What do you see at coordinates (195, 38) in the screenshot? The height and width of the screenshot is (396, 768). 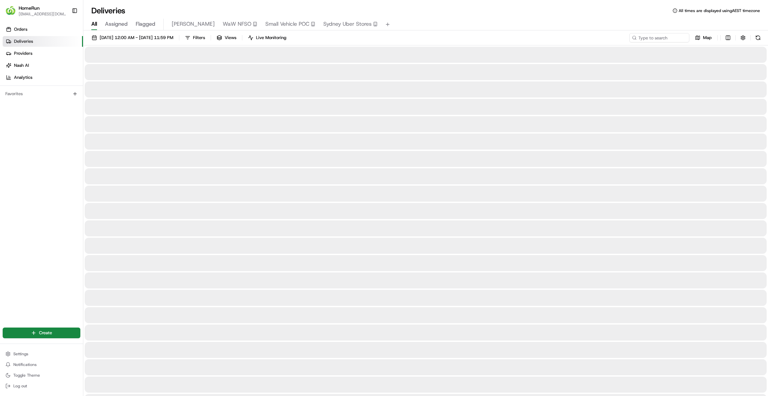 I see `button: Filters` at bounding box center [195, 38].